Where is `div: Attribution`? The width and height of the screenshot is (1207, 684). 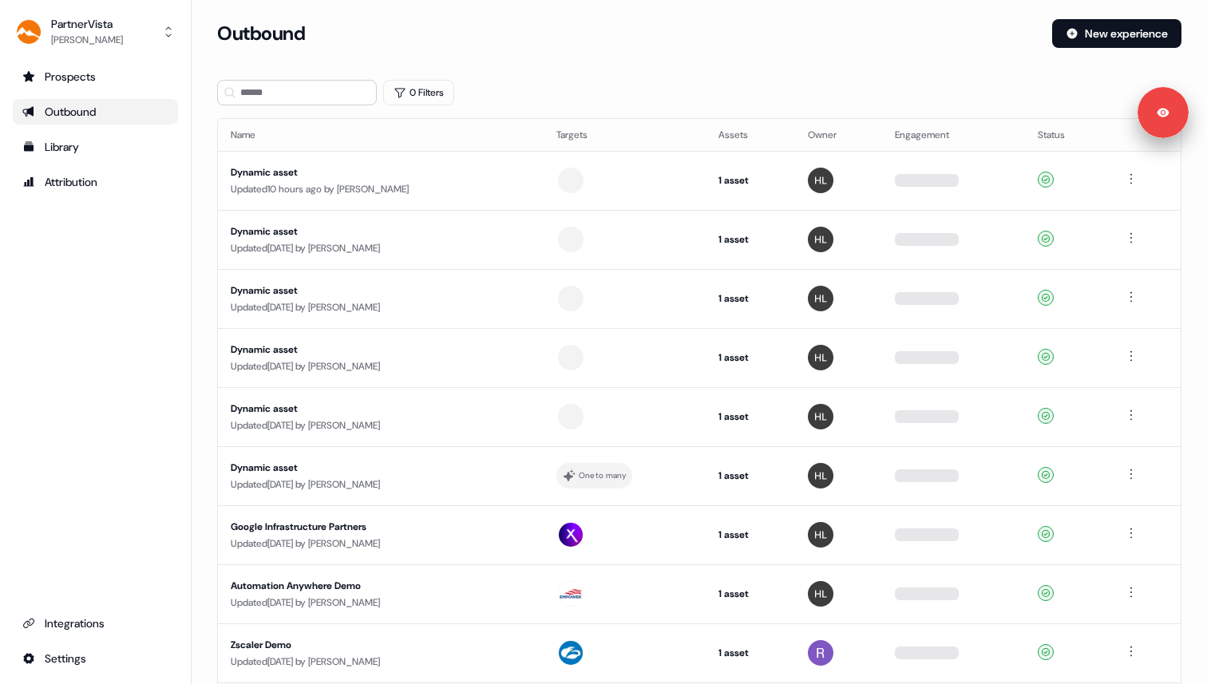 div: Attribution is located at coordinates (95, 182).